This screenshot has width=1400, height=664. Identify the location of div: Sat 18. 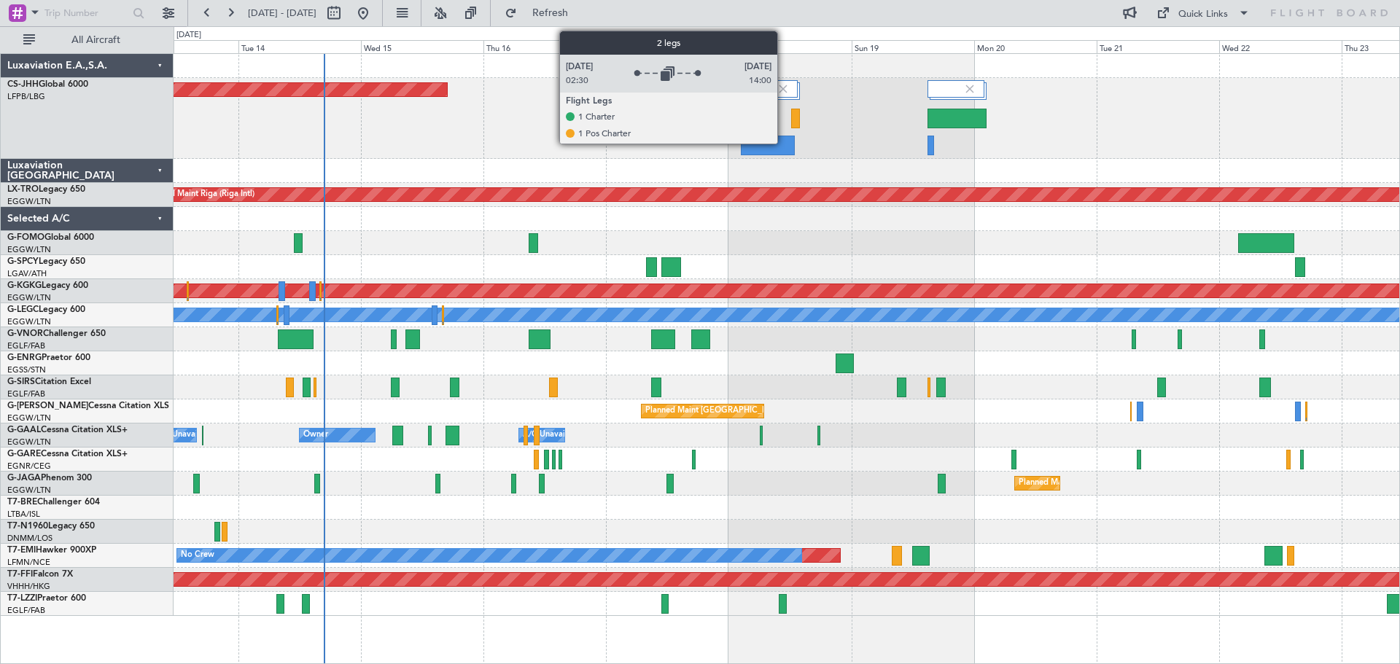
(790, 47).